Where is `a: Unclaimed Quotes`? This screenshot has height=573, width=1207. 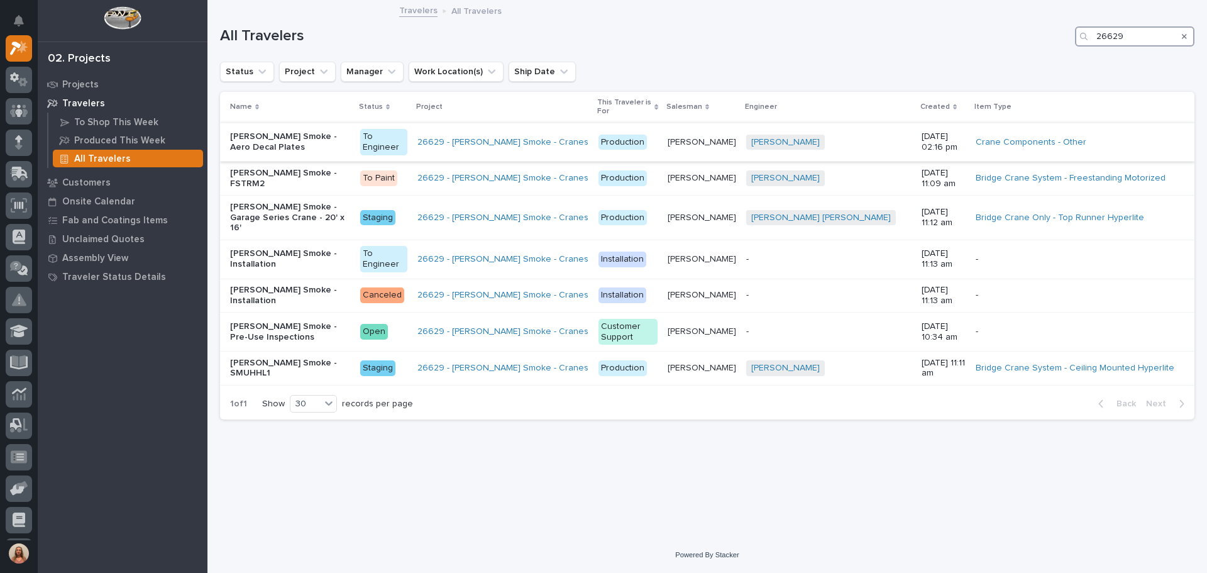 a: Unclaimed Quotes is located at coordinates (123, 239).